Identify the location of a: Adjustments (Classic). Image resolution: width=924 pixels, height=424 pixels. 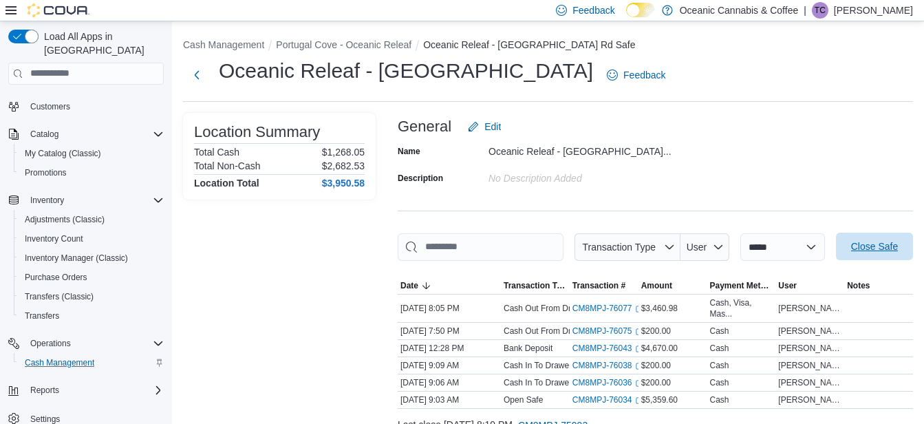
(65, 219).